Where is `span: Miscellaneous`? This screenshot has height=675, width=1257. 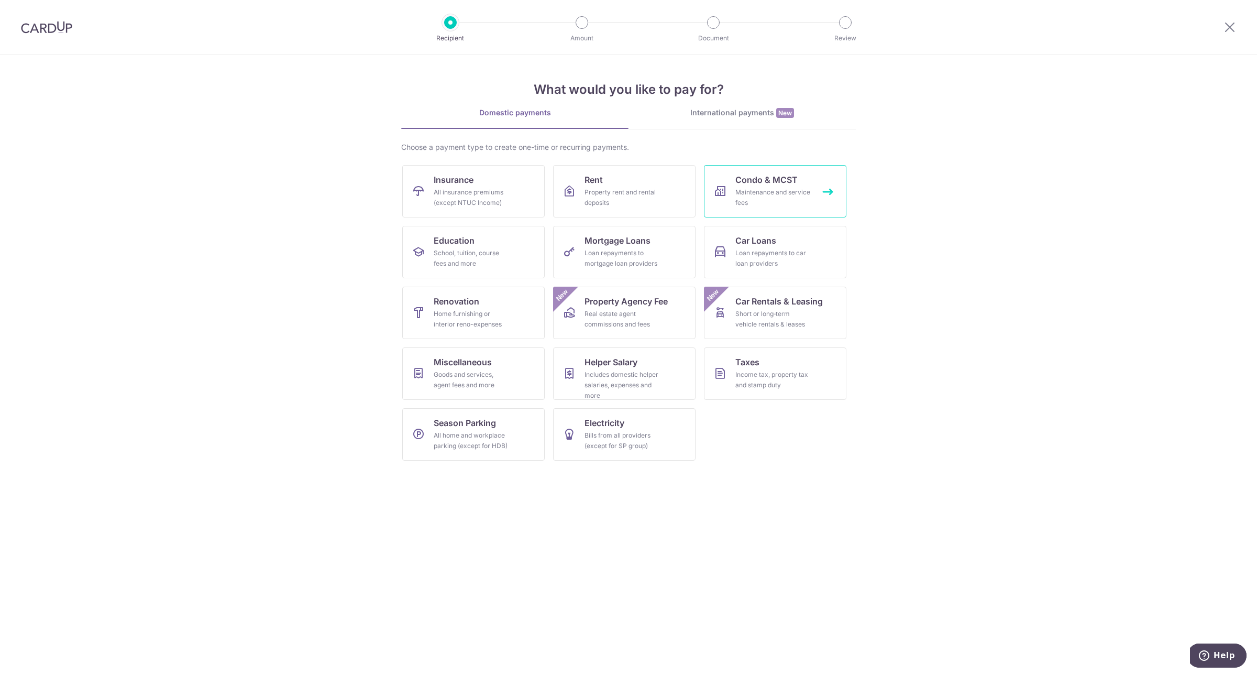 span: Miscellaneous is located at coordinates (462, 362).